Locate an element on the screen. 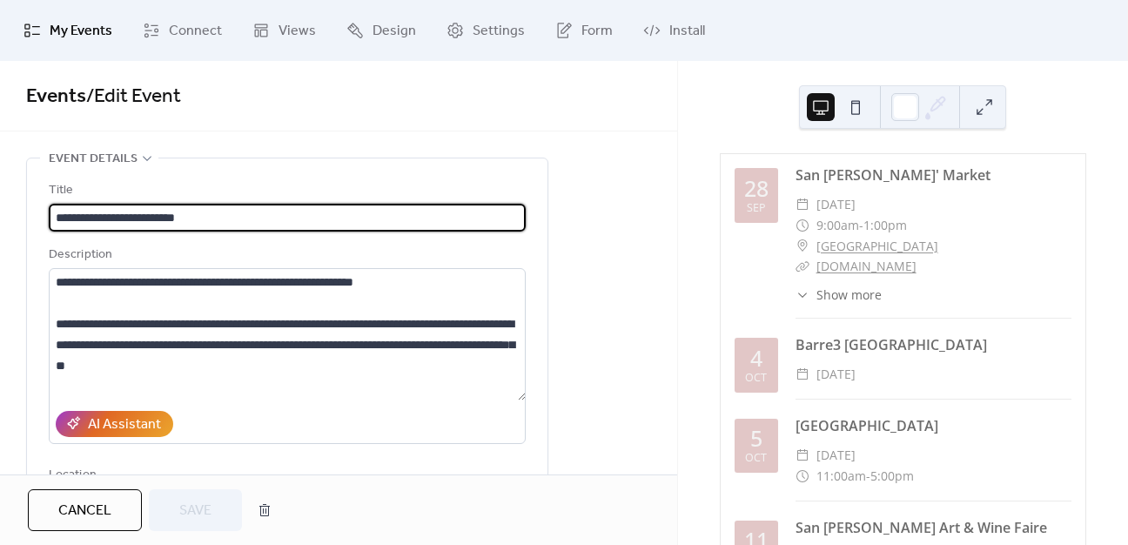 The image size is (1128, 545). div: 4 is located at coordinates (757, 358).